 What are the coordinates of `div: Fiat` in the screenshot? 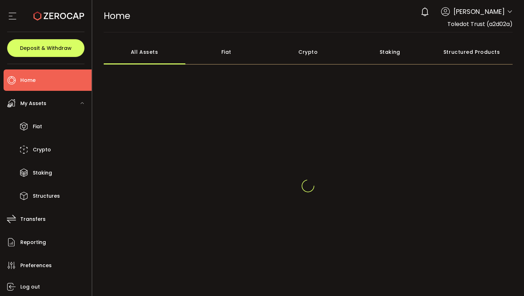 It's located at (226, 52).